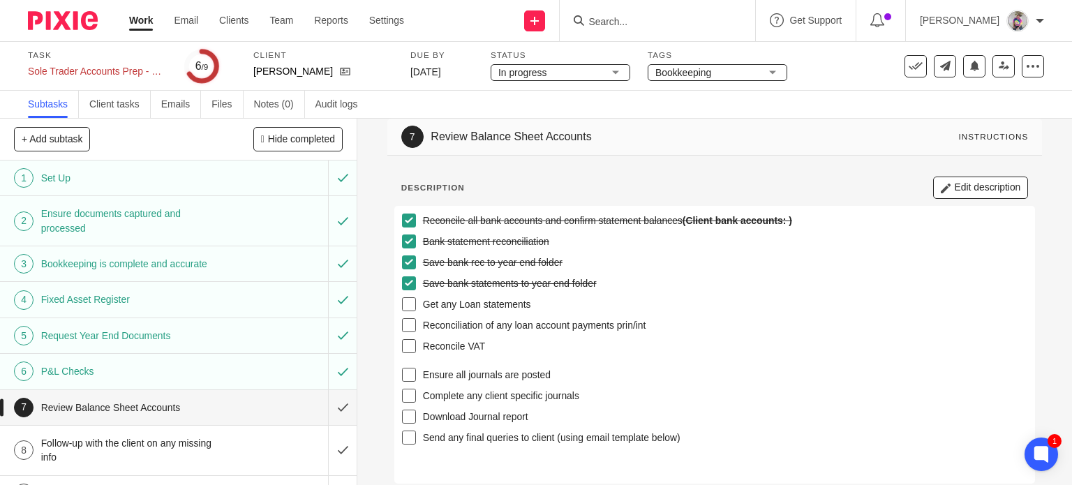 This screenshot has height=485, width=1072. What do you see at coordinates (725, 284) in the screenshot?
I see `p: Save bank rec to year end folder` at bounding box center [725, 284].